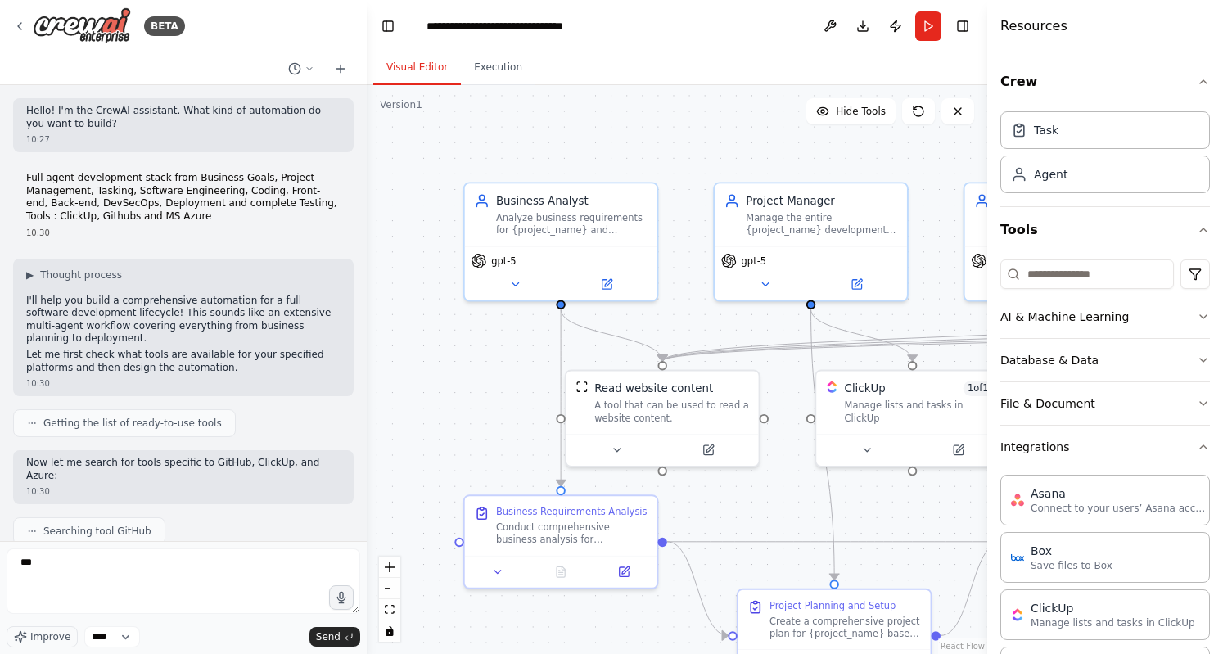 The image size is (1223, 654). I want to click on button: Database & Data, so click(1105, 360).